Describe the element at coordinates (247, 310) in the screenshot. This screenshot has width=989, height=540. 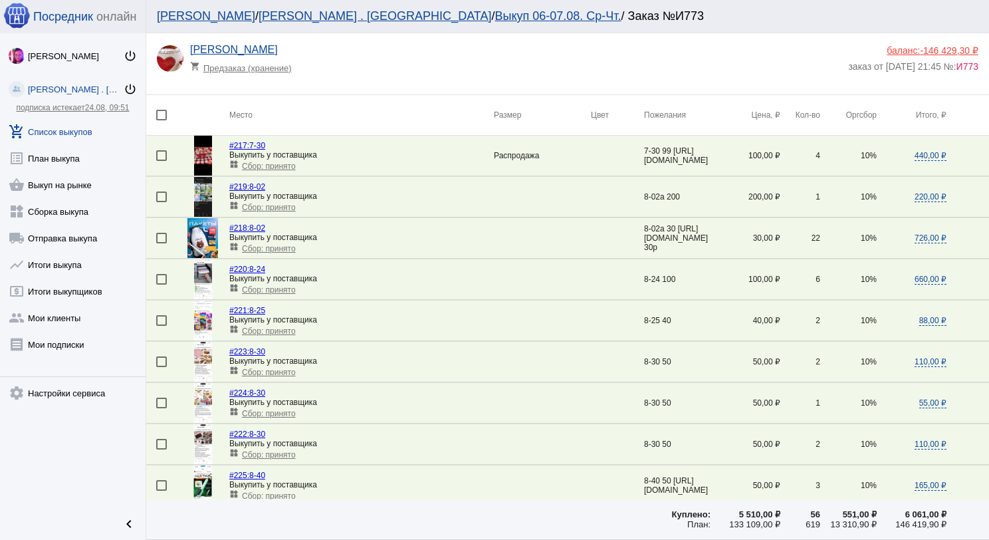
I see `a: #221:8-25` at that location.